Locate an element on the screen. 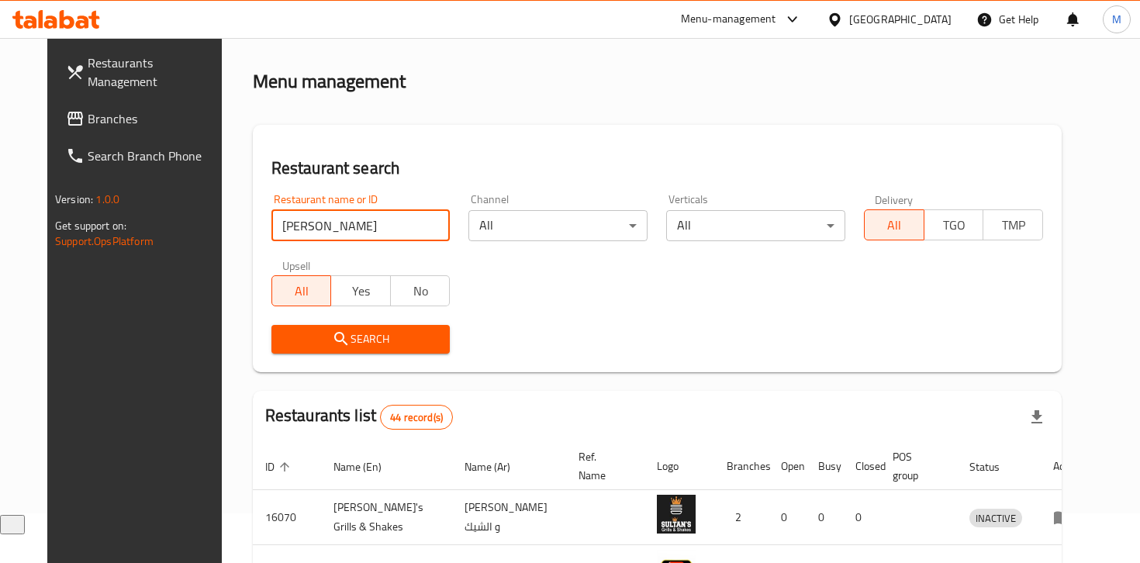 This screenshot has width=1140, height=563. div: INACTIVE is located at coordinates (996, 518).